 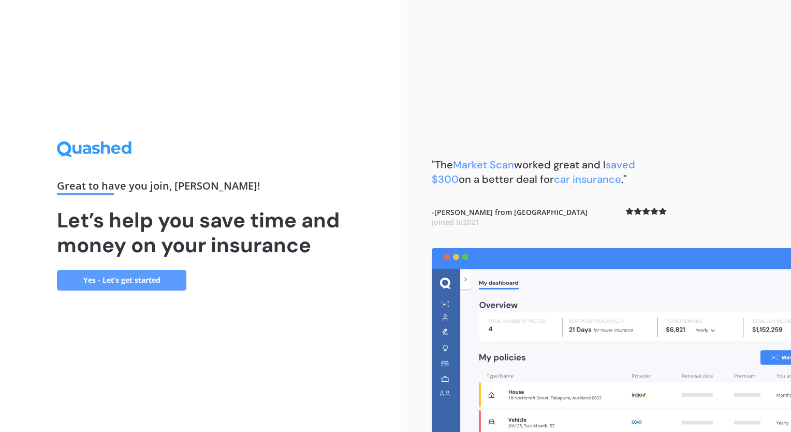 I want to click on a: Yes - Let’s get started, so click(x=122, y=280).